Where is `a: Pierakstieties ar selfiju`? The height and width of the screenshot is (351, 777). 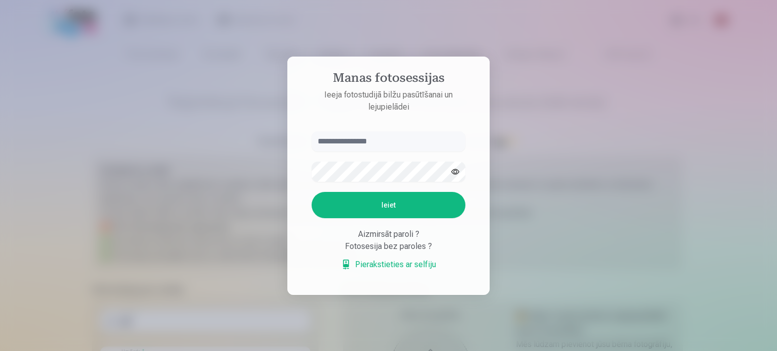 a: Pierakstieties ar selfiju is located at coordinates (388, 265).